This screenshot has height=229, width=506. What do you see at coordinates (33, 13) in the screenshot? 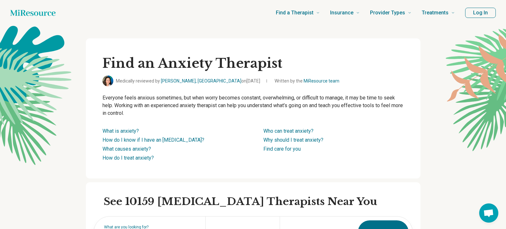
I see `a: Home page` at bounding box center [33, 13].